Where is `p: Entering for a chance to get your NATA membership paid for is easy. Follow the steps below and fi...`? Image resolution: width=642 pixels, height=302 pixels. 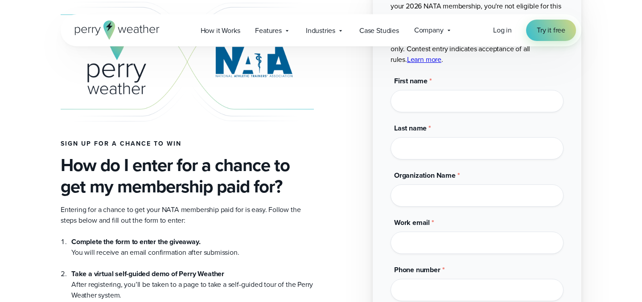 p: Entering for a chance to get your NATA membership paid for is easy. Follow the steps below and fi... is located at coordinates (187, 215).